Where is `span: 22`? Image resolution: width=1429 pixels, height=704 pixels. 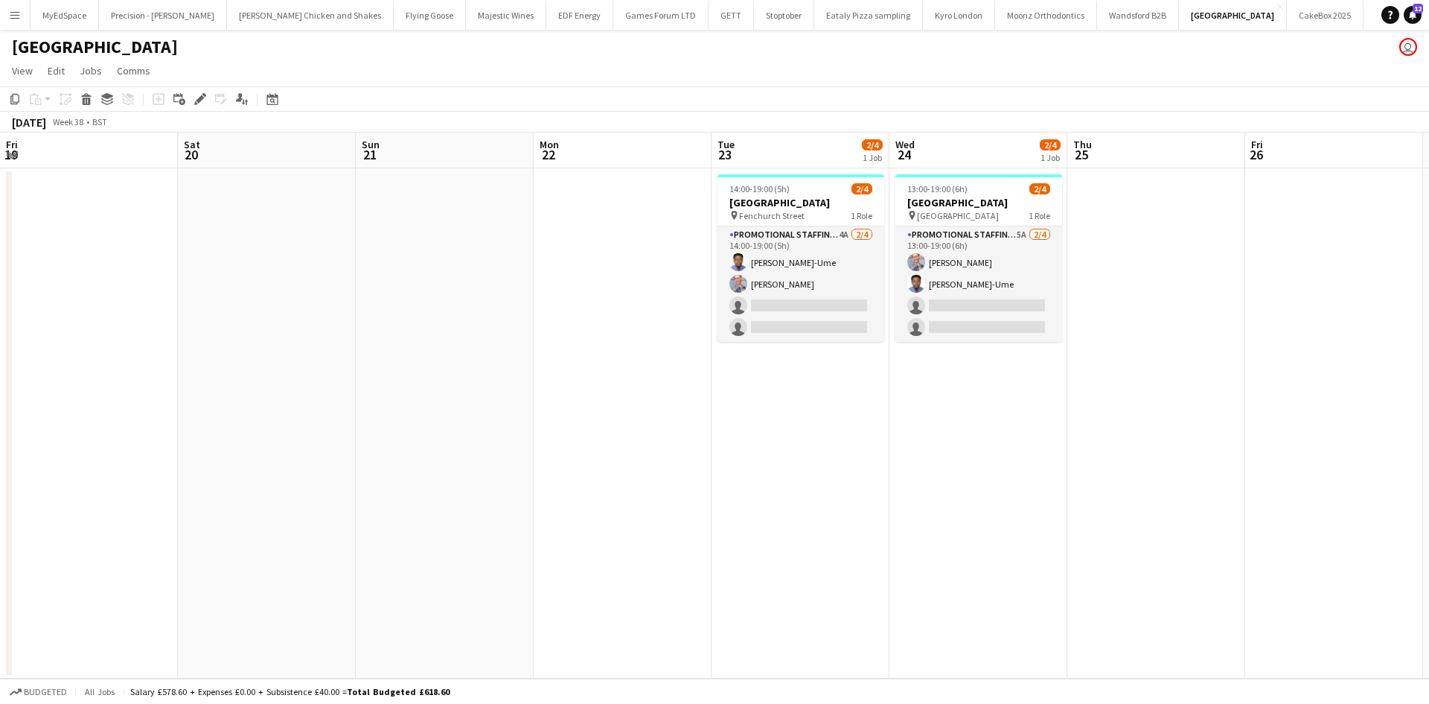
span: 22 is located at coordinates (548, 154).